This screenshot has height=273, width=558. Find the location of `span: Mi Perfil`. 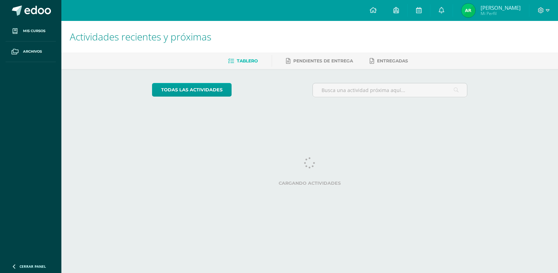

span: Mi Perfil is located at coordinates (500, 13).